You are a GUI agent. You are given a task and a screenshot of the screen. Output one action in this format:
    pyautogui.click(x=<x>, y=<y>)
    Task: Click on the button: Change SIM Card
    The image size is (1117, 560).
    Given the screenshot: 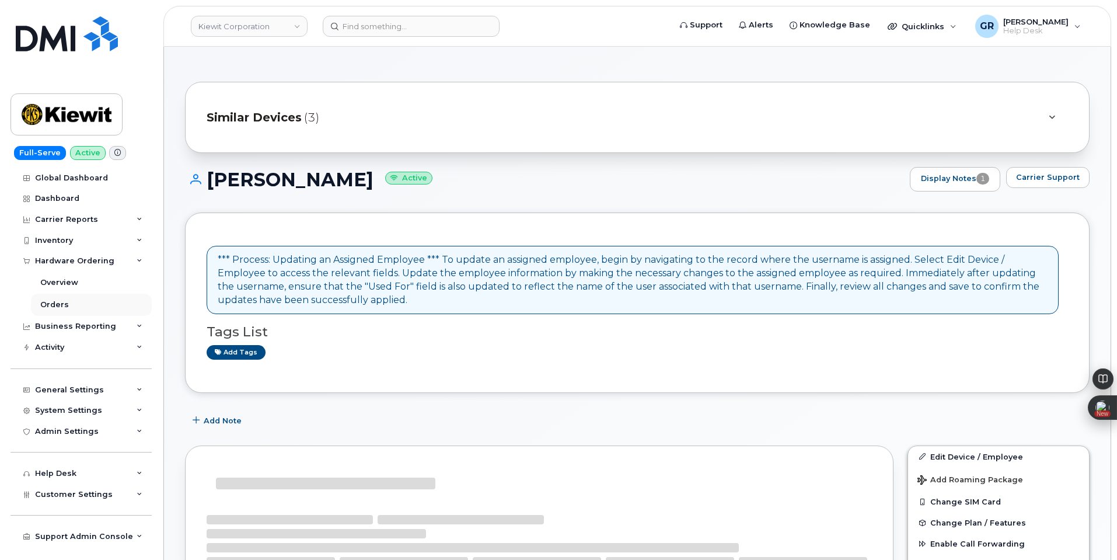 What is the action you would take?
    pyautogui.click(x=999, y=501)
    